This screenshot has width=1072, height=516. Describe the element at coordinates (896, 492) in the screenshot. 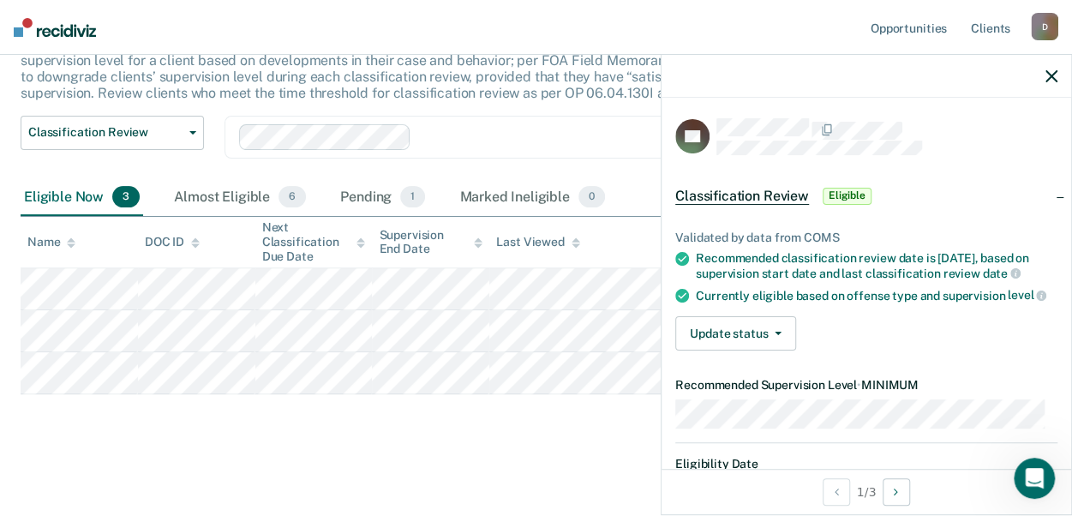

I see `button: Next Opportunity` at that location.